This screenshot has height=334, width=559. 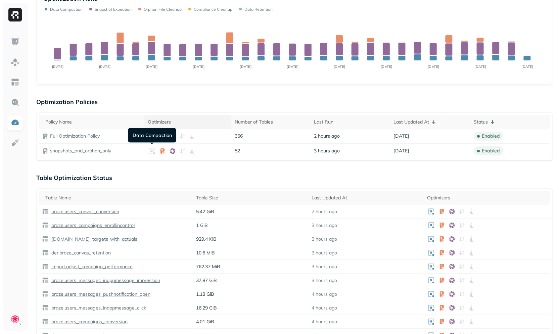 What do you see at coordinates (250, 294) in the screenshot?
I see `p: 1.18 GiB` at bounding box center [250, 294].